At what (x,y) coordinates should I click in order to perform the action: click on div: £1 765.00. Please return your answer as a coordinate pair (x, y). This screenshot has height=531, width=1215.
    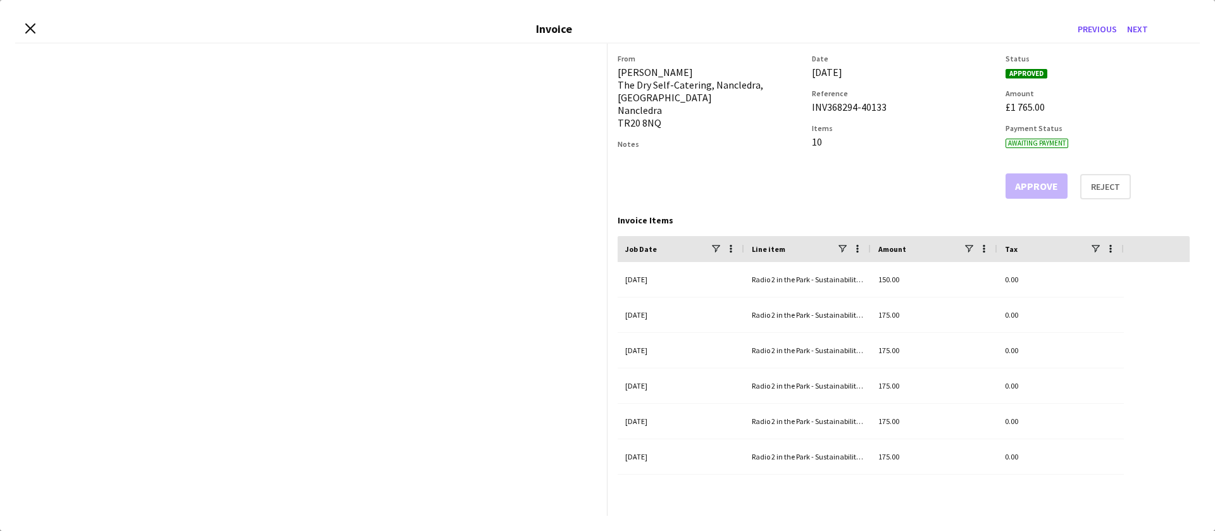
    Looking at the image, I should click on (1097, 107).